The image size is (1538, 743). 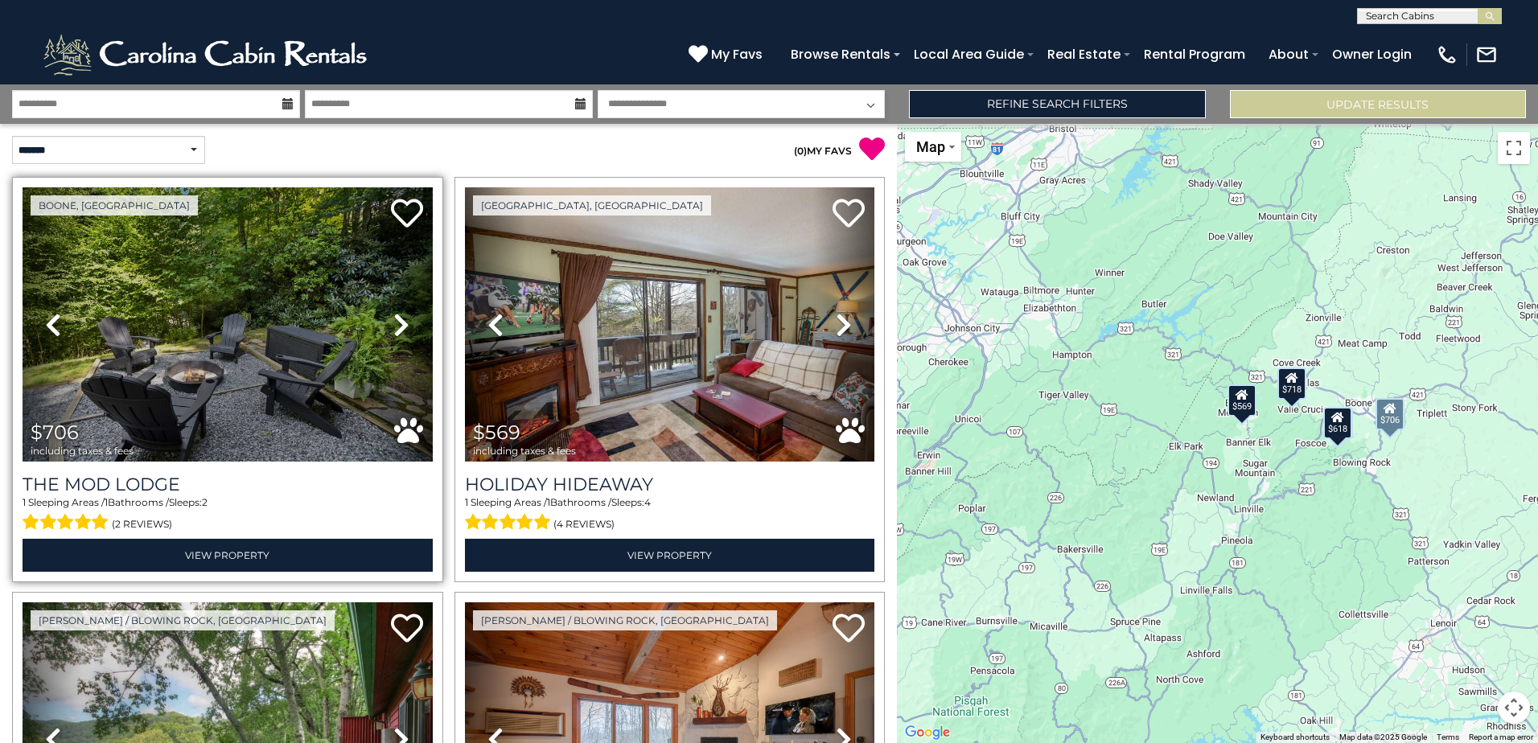 What do you see at coordinates (1448, 55) in the screenshot?
I see `img: phone-regular-white.png` at bounding box center [1448, 55].